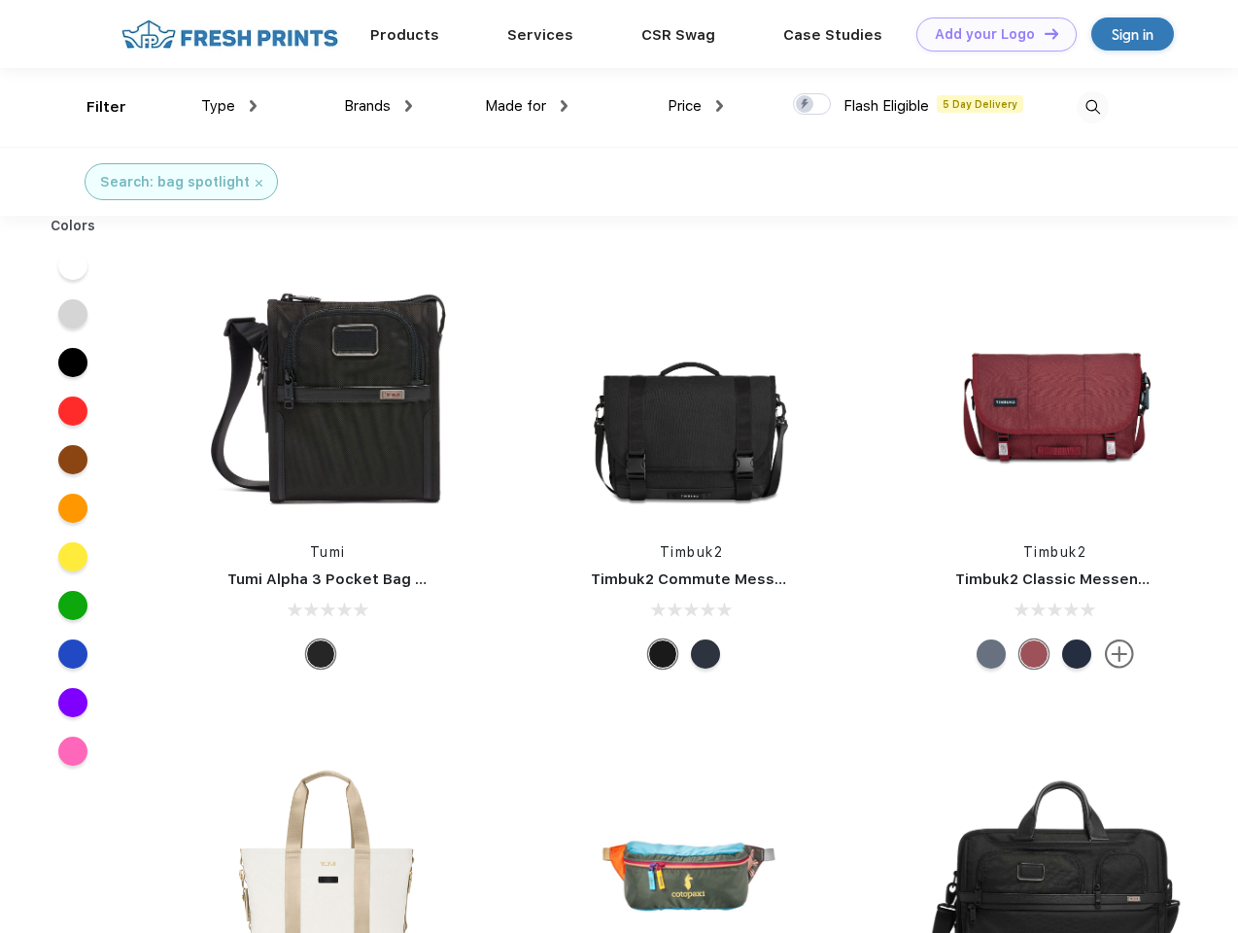  What do you see at coordinates (662, 654) in the screenshot?
I see `div: Eco Black` at bounding box center [662, 654].